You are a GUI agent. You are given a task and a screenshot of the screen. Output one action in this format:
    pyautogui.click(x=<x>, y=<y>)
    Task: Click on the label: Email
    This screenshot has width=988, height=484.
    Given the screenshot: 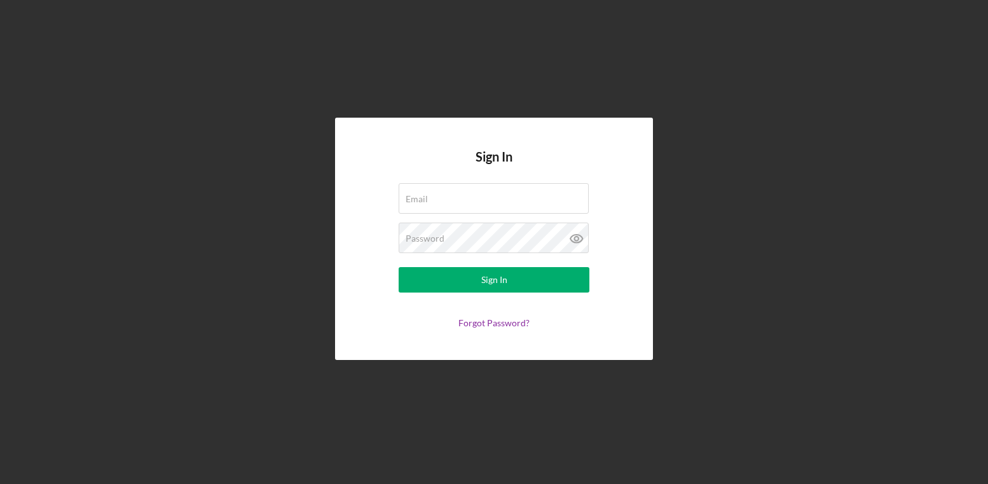 What is the action you would take?
    pyautogui.click(x=417, y=199)
    